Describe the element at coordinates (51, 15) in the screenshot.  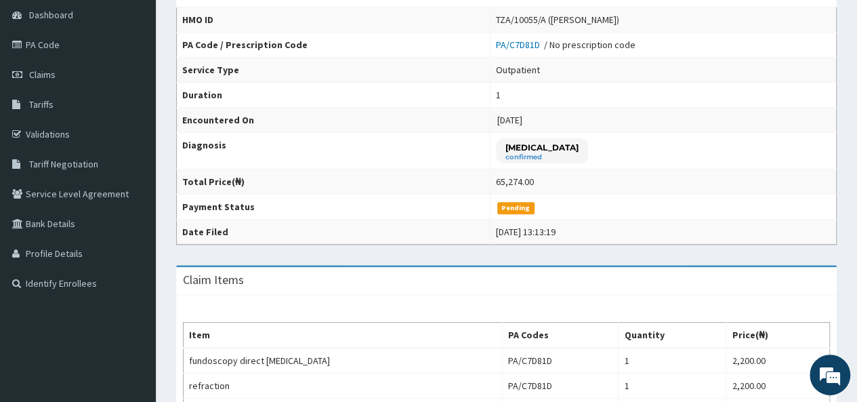
I see `span: Dashboard` at that location.